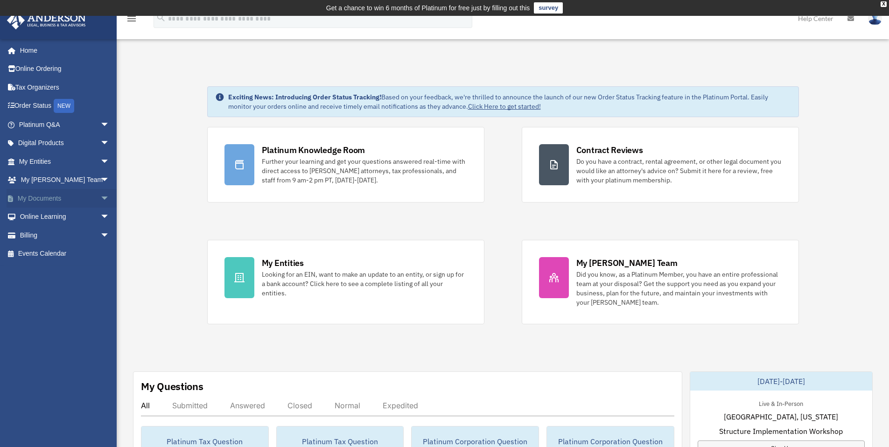 This screenshot has height=447, width=889. What do you see at coordinates (875, 18) in the screenshot?
I see `img: User Pic` at bounding box center [875, 18].